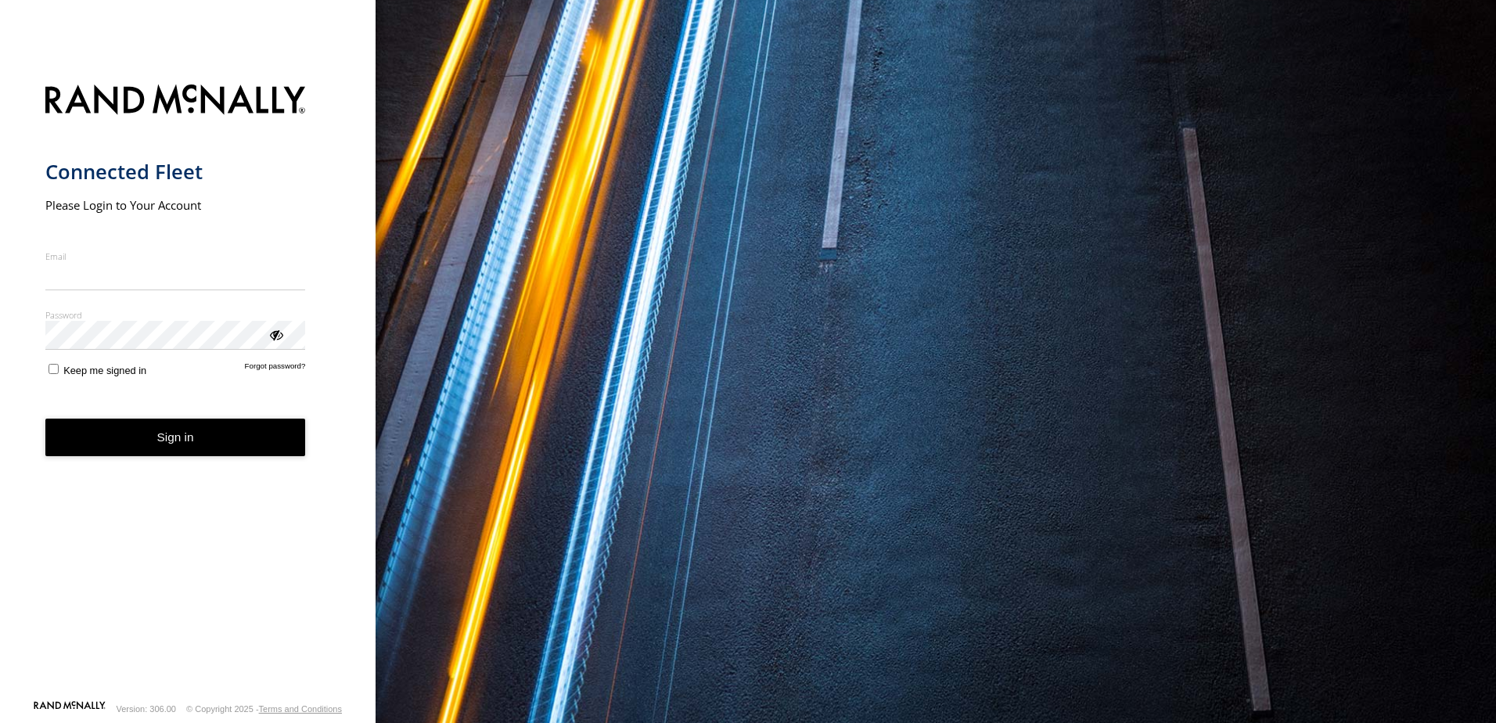  What do you see at coordinates (105, 370) in the screenshot?
I see `span: Keep me signed in` at bounding box center [105, 370].